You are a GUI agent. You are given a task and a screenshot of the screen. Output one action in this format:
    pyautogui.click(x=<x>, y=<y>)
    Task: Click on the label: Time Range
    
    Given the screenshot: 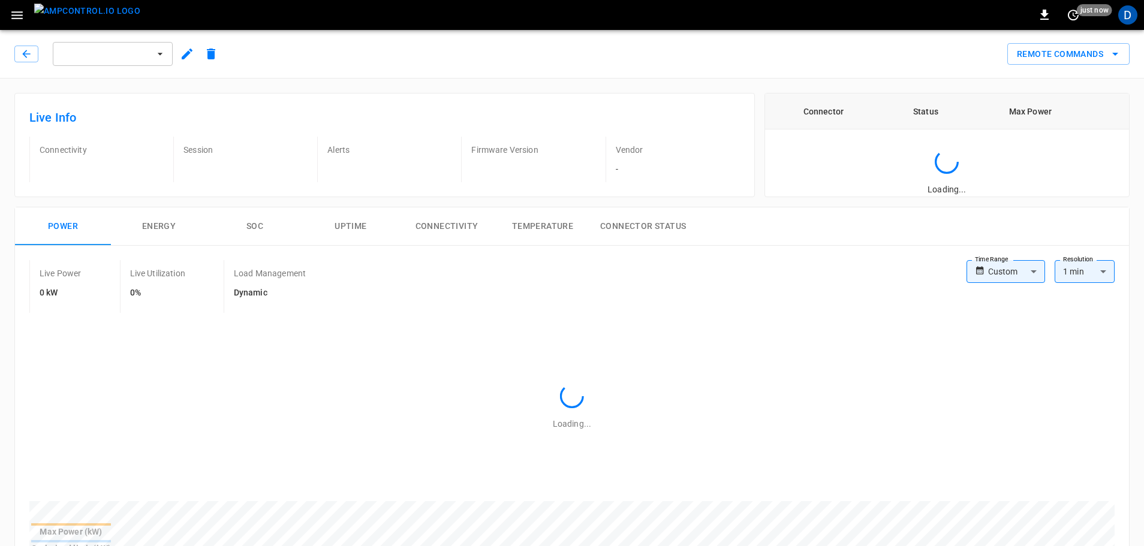 What is the action you would take?
    pyautogui.click(x=992, y=260)
    